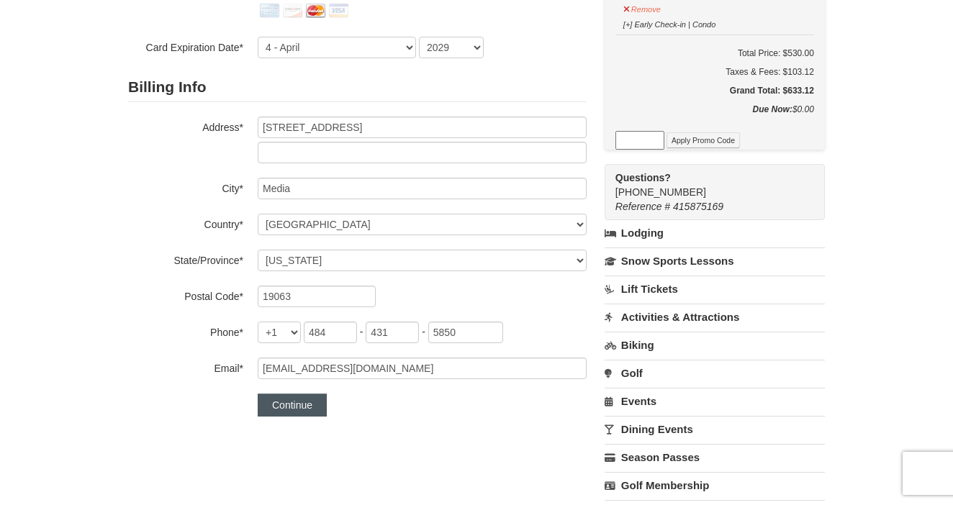 This screenshot has width=953, height=505. What do you see at coordinates (714, 401) in the screenshot?
I see `a: Events` at bounding box center [714, 401].